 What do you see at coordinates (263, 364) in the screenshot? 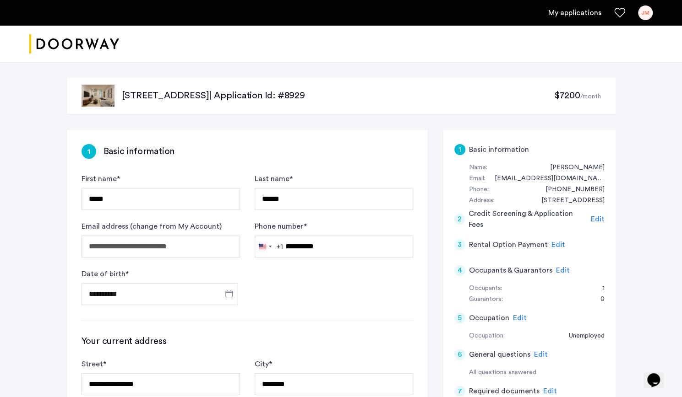
I see `label: City *` at bounding box center [263, 364].